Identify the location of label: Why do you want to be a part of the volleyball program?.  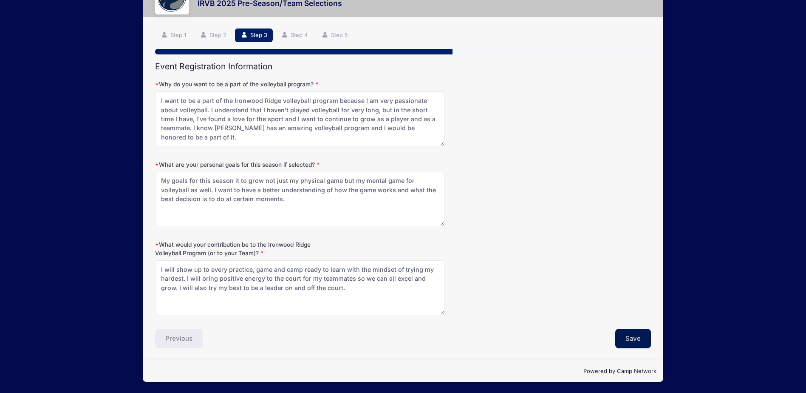
(238, 84).